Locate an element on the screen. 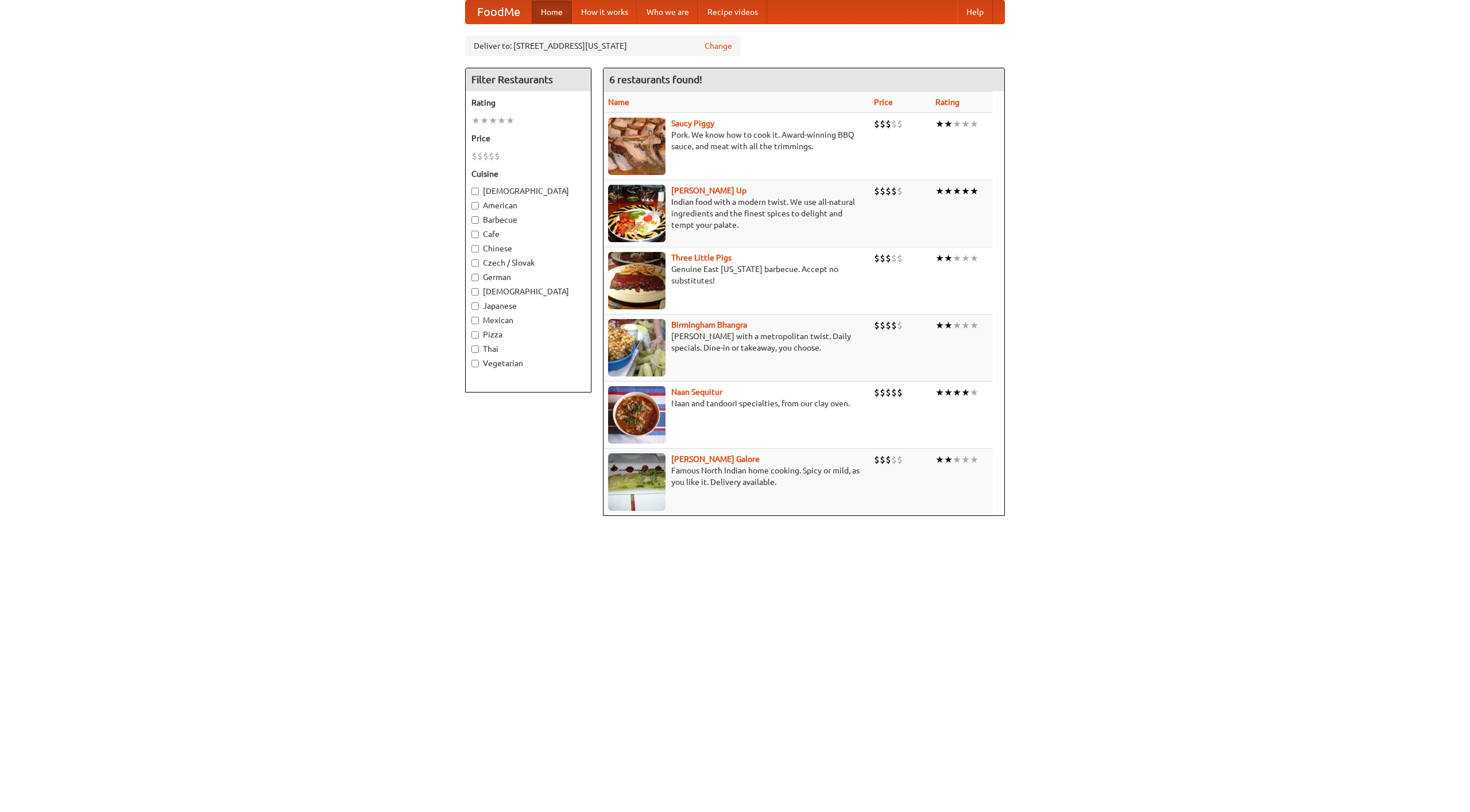  b: Naan Sequitur is located at coordinates (697, 393).